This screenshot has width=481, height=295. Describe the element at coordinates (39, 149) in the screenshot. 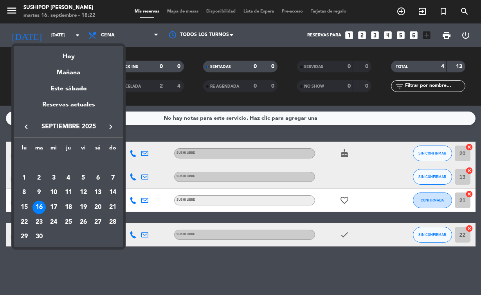

I see `th: martes` at that location.